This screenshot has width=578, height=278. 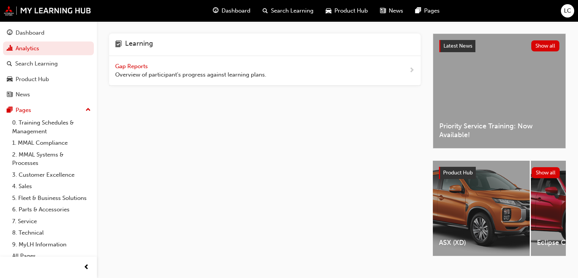 What do you see at coordinates (232, 11) in the screenshot?
I see `a: guage-iconDashboard` at bounding box center [232, 11].